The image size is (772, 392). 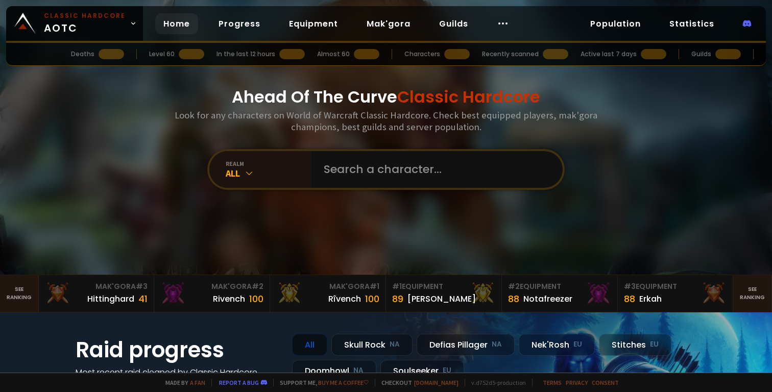 I want to click on a: a fan, so click(x=198, y=383).